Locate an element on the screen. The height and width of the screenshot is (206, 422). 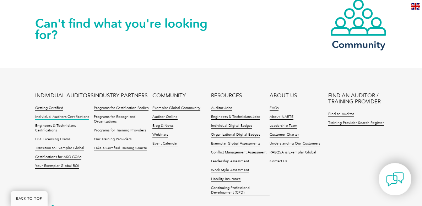
a: INDUSTRY PARTNERS is located at coordinates (120, 95).